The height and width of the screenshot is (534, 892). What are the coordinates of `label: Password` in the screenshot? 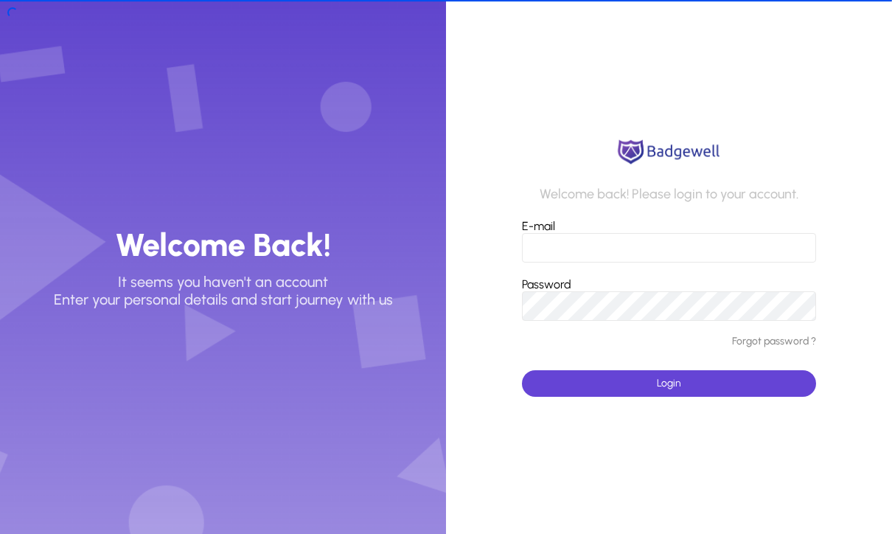 It's located at (547, 284).